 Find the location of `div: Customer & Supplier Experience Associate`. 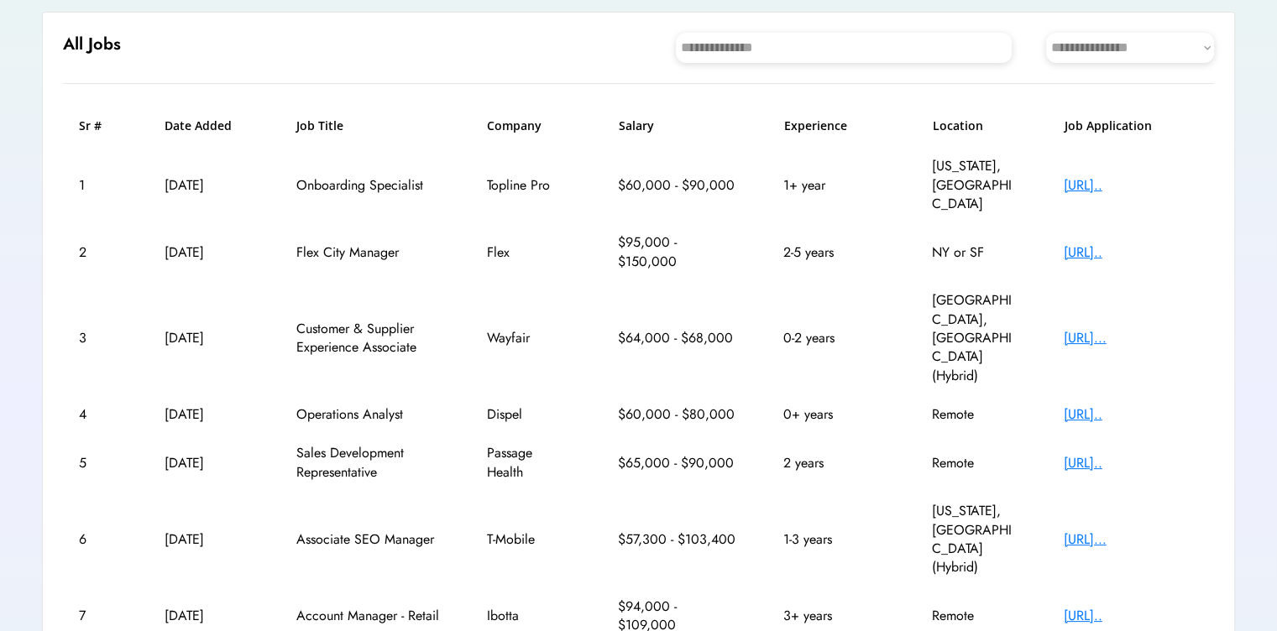

div: Customer & Supplier Experience Associate is located at coordinates (368, 338).